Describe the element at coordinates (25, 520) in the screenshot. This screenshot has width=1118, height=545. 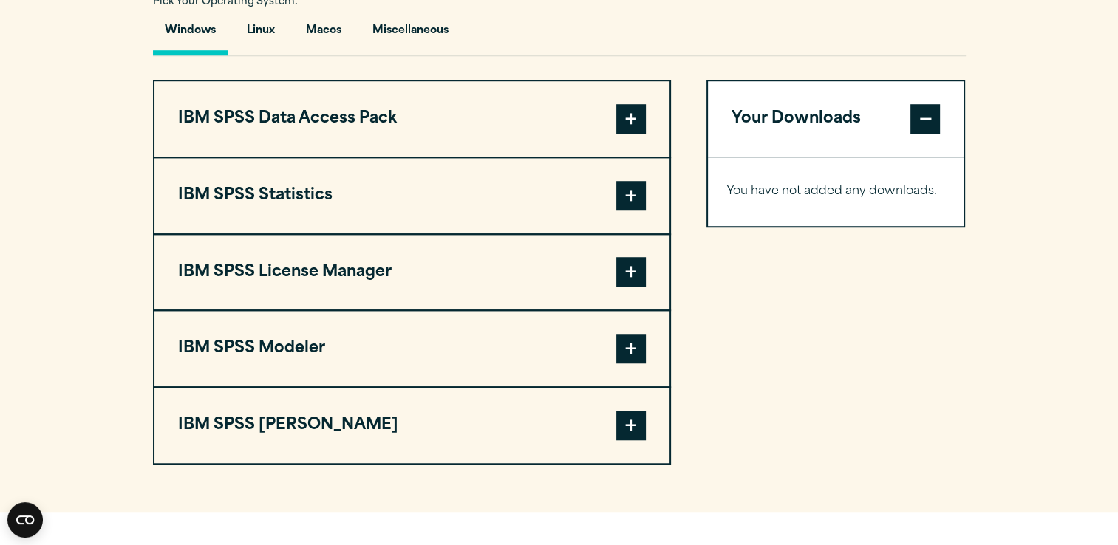
I see `button: Open CMP widget` at that location.